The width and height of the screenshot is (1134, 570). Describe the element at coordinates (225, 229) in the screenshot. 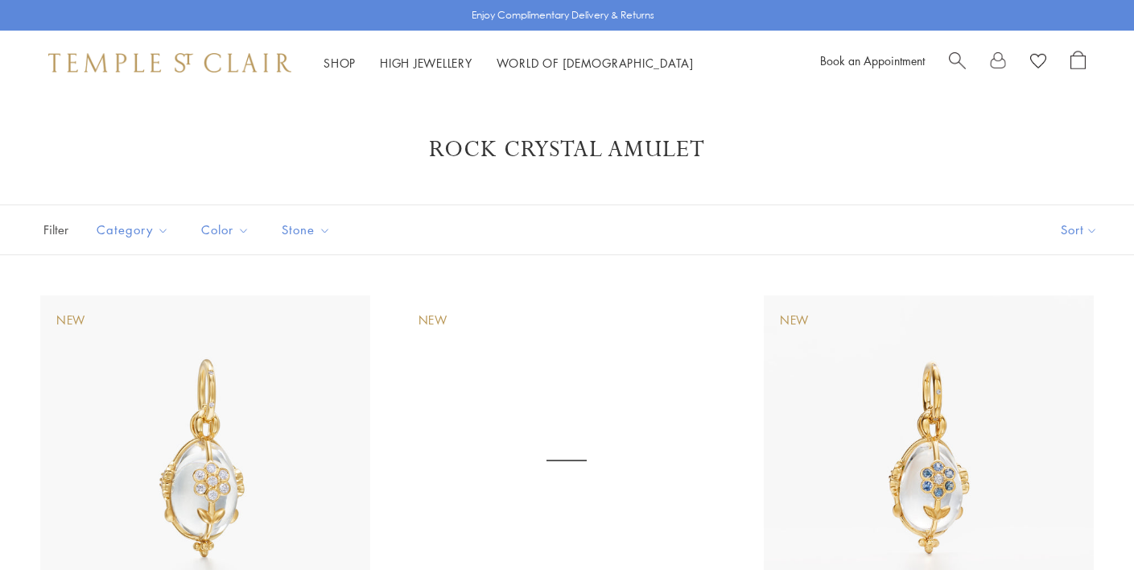

I see `button: Color` at that location.